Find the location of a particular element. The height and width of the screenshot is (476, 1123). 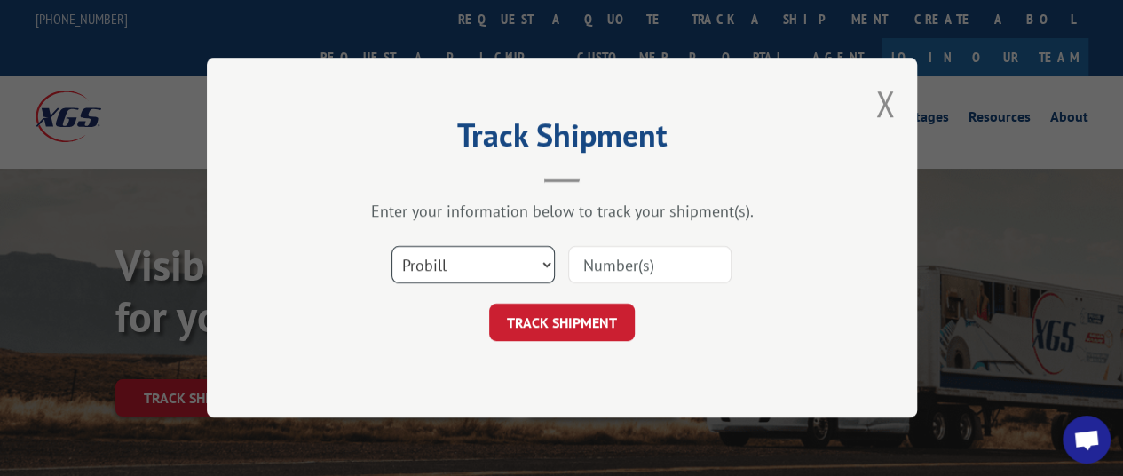

div: Enter your information below to track your shipment(s). is located at coordinates (562, 211).